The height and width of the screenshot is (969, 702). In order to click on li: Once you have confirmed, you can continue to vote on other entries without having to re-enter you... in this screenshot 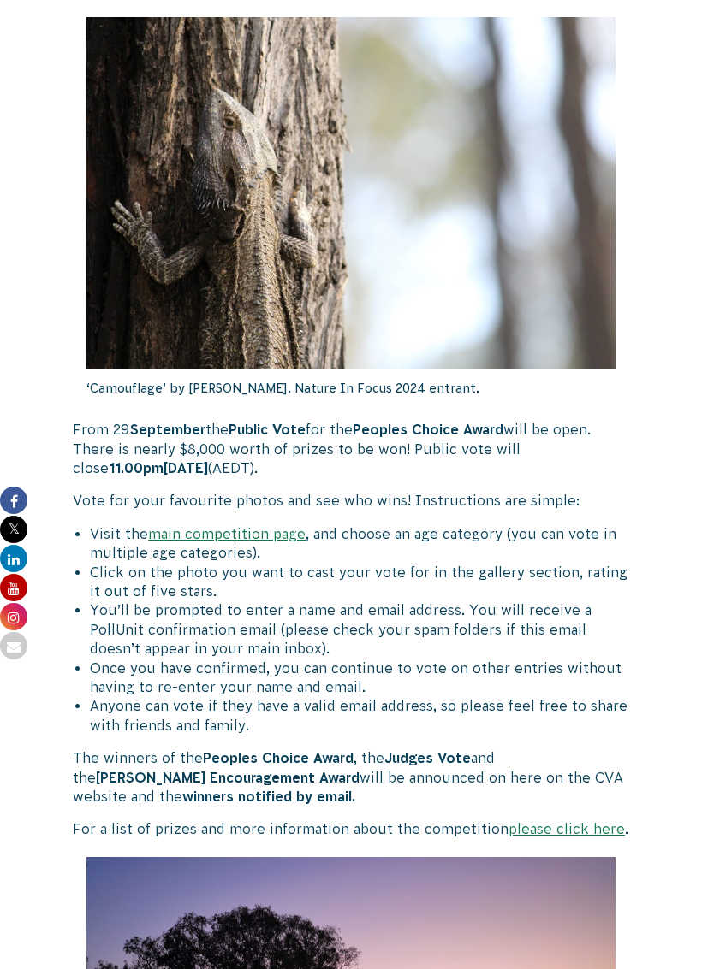, I will do `click(359, 678)`.